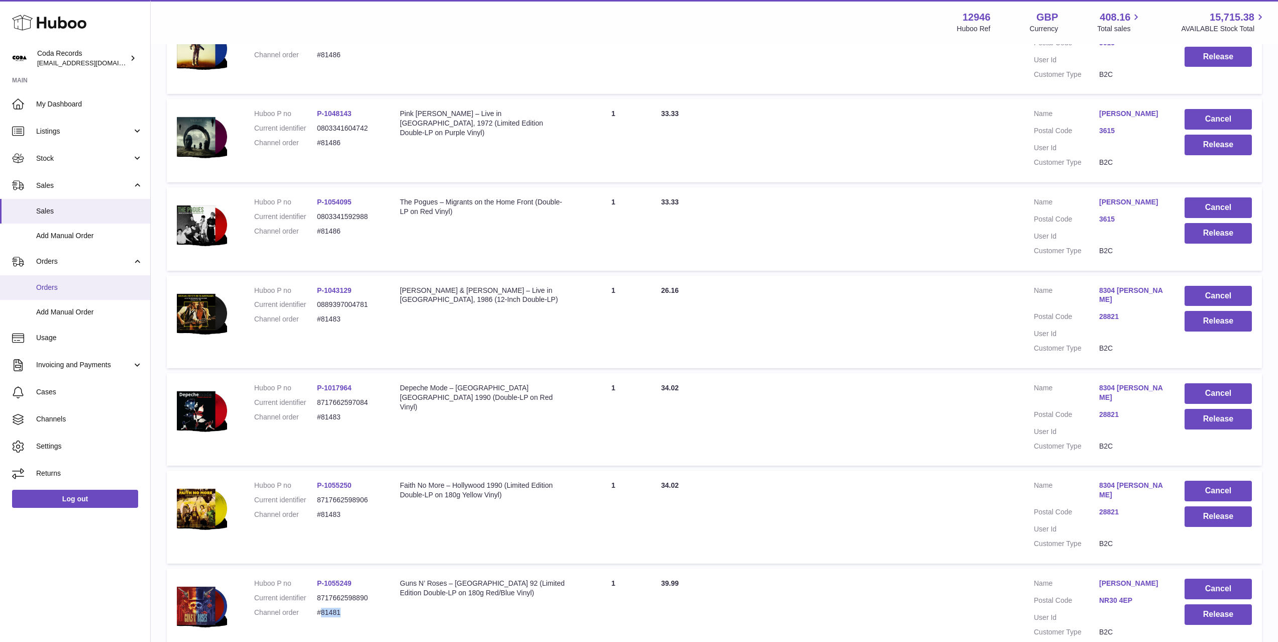  What do you see at coordinates (89, 419) in the screenshot?
I see `span: Channels` at bounding box center [89, 419].